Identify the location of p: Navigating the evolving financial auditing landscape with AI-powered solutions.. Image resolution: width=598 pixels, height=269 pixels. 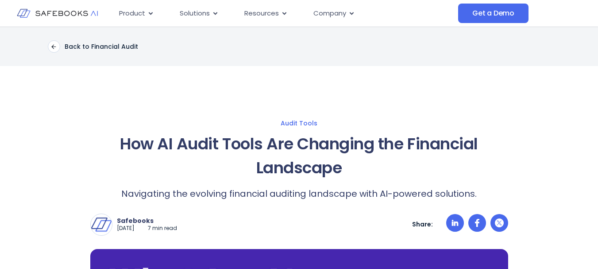
(299, 194).